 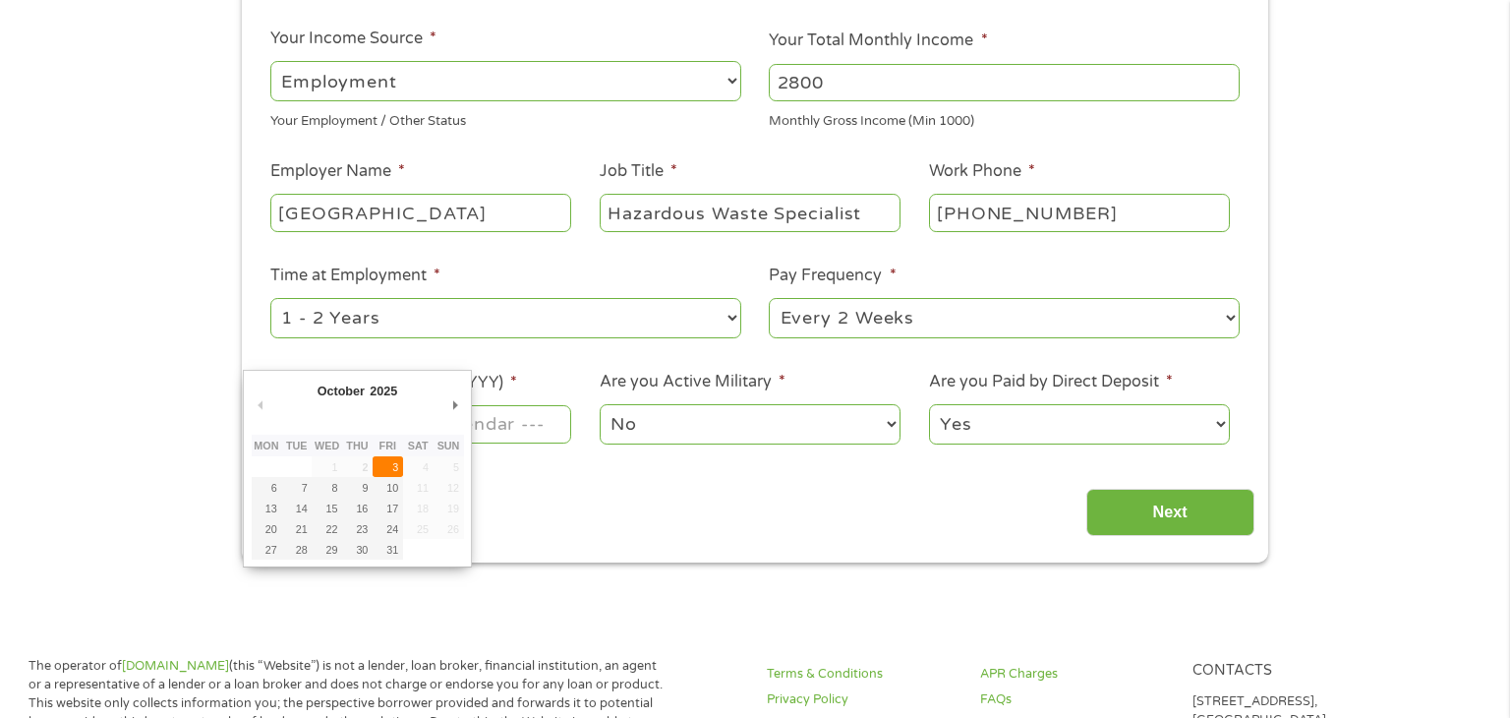 What do you see at coordinates (448, 445) in the screenshot?
I see `abbr: Sunday` at bounding box center [448, 445].